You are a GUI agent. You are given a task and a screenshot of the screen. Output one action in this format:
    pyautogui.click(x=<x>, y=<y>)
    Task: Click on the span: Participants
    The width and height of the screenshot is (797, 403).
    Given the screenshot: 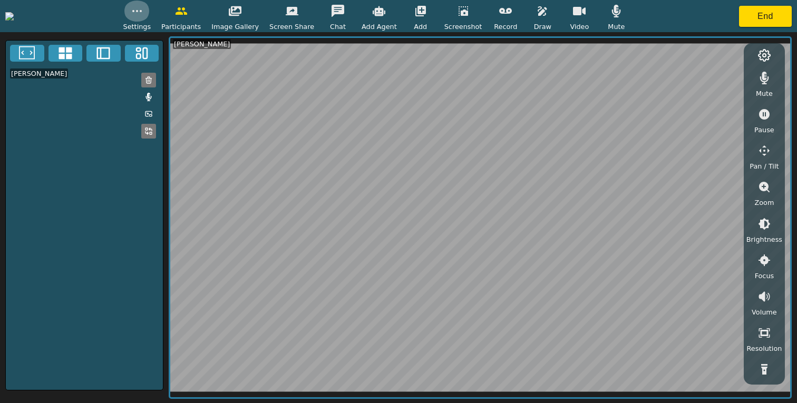 What is the action you would take?
    pyautogui.click(x=181, y=26)
    